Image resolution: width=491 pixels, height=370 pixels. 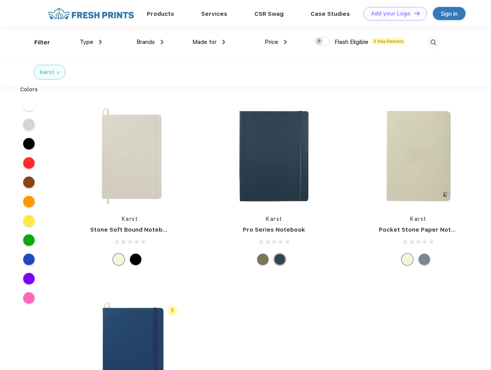 I want to click on div: Sign in, so click(x=449, y=13).